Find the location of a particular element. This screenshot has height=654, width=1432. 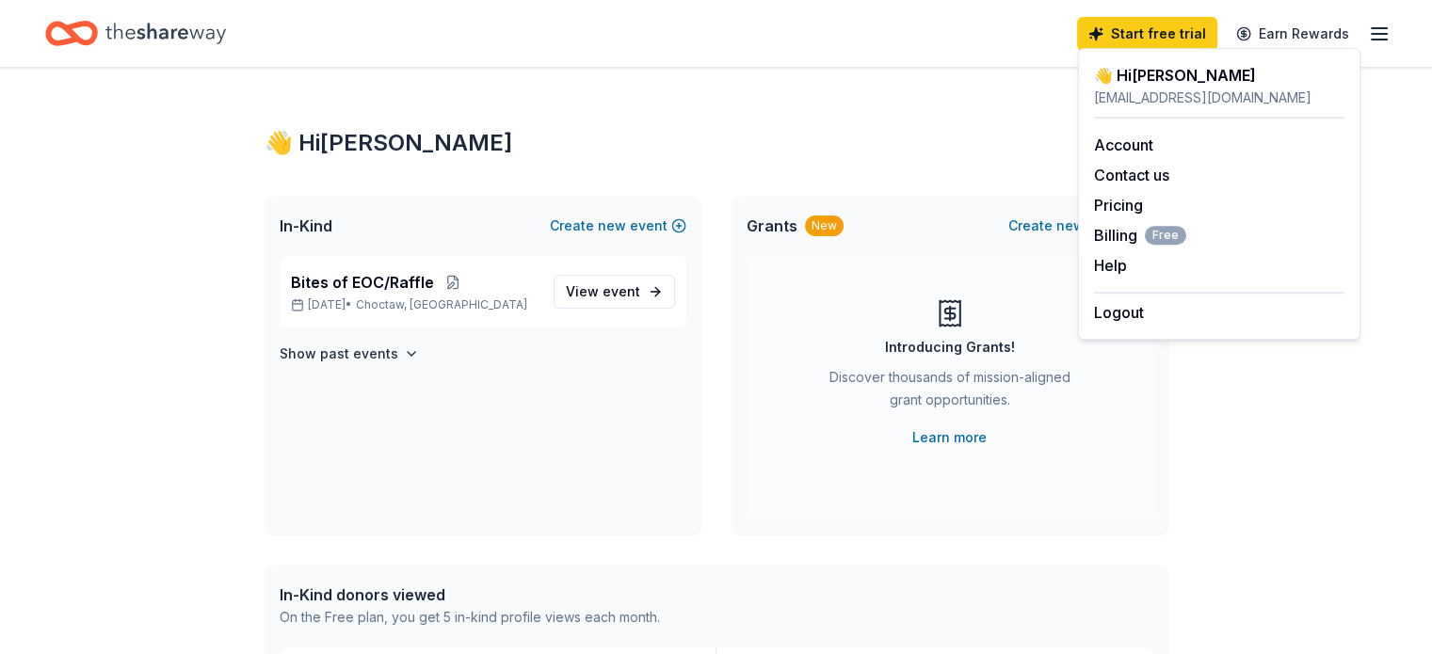

a: Pricing is located at coordinates (1118, 205).